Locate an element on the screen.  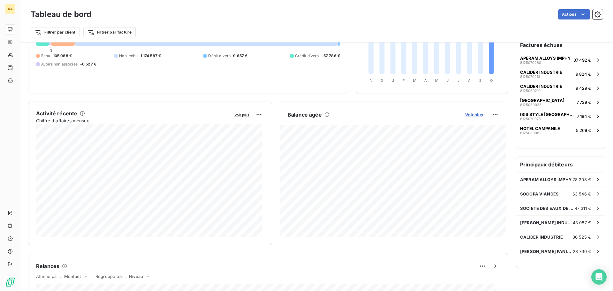
tspan: O is located at coordinates (491, 80).